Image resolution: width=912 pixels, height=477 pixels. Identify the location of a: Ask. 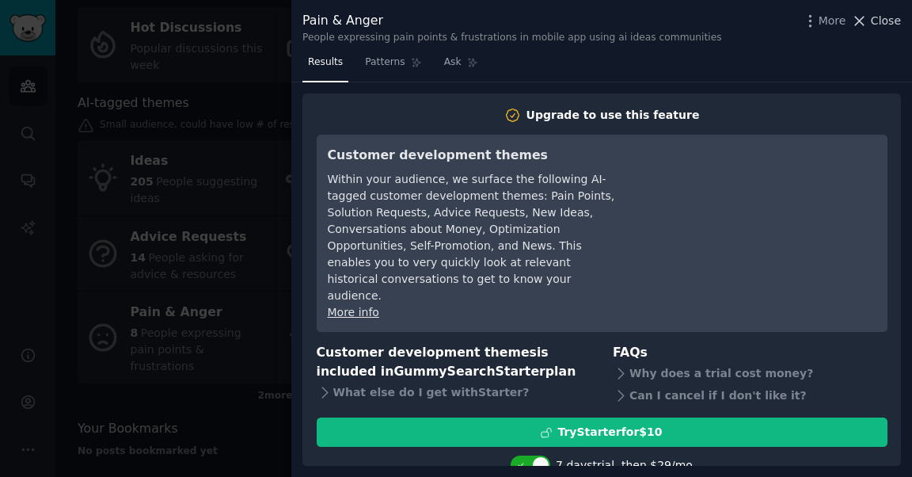
(461, 66).